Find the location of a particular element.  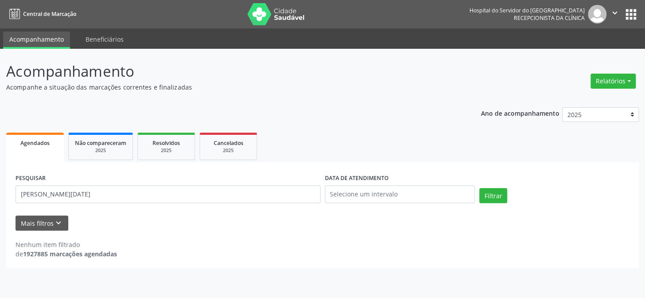

a: Central de Marcação is located at coordinates (41, 14).